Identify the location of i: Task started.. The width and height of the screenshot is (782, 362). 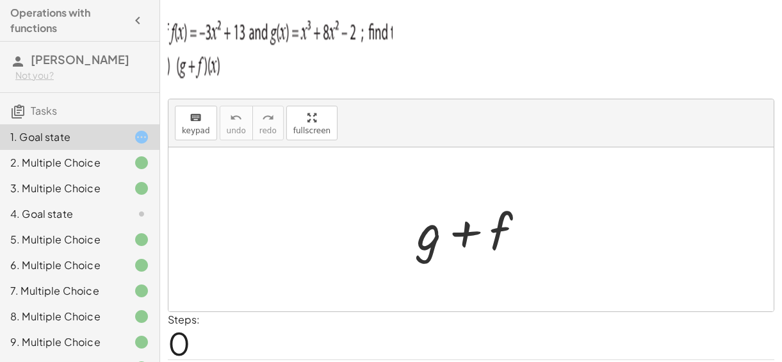
(142, 137).